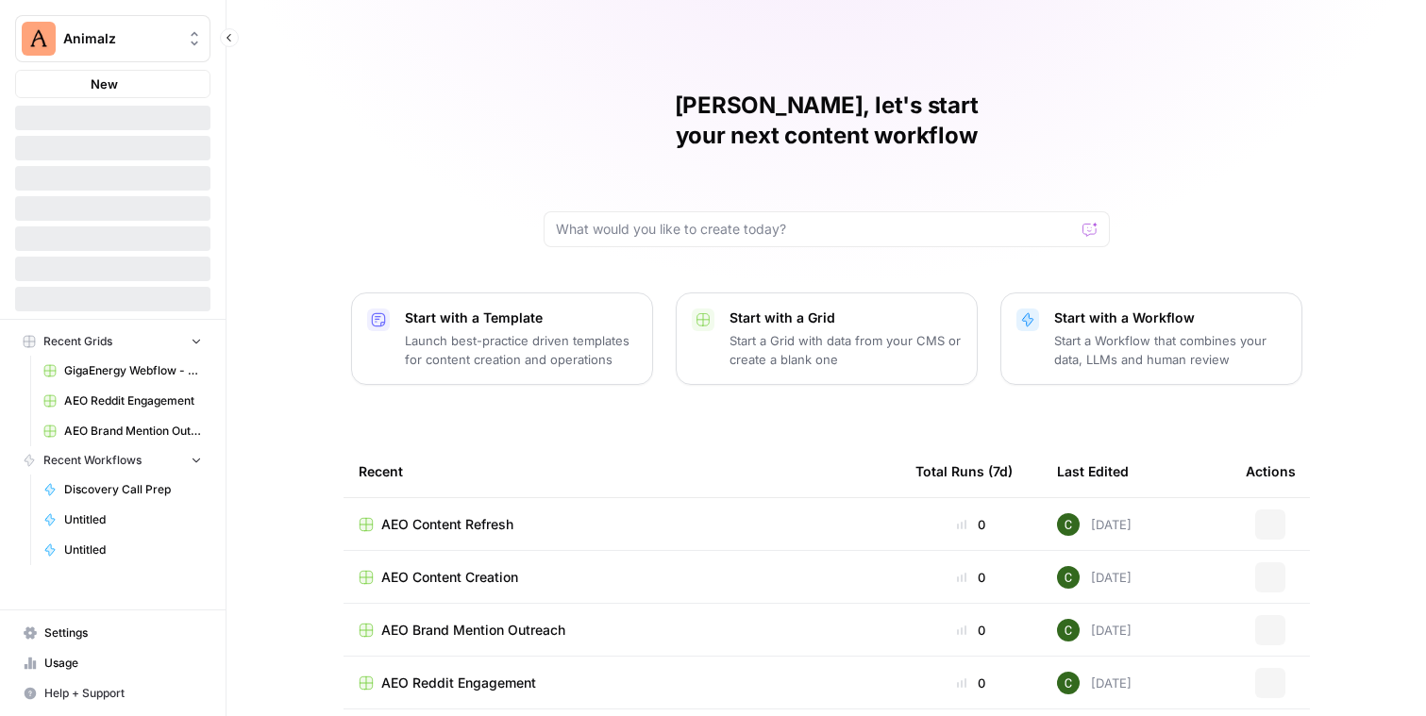 The height and width of the screenshot is (716, 1426). What do you see at coordinates (112, 663) in the screenshot?
I see `a: Usage` at bounding box center [112, 663].